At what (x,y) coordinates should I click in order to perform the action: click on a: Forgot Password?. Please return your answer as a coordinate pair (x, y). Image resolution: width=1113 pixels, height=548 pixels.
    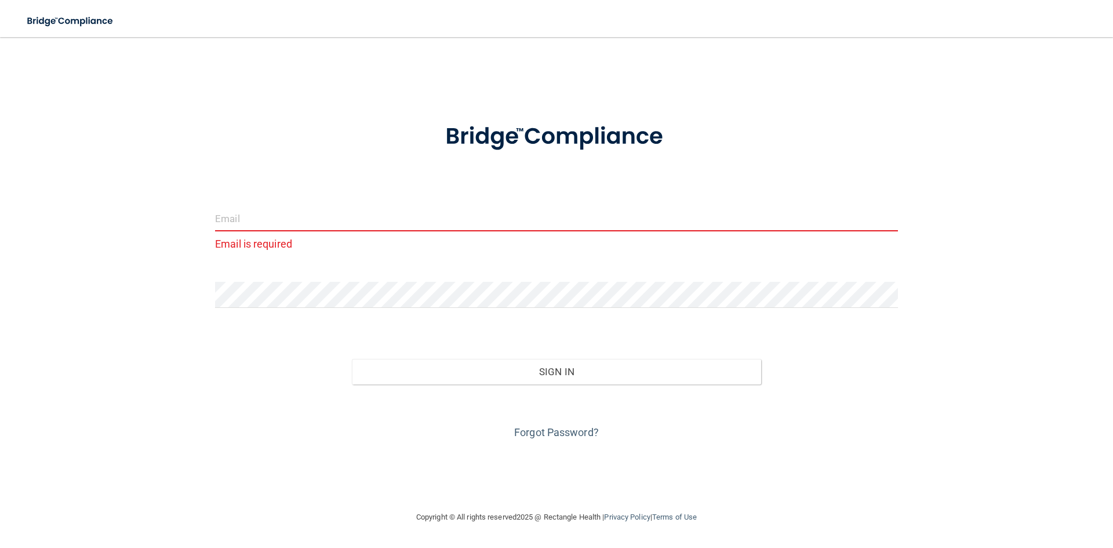
    Looking at the image, I should click on (557, 432).